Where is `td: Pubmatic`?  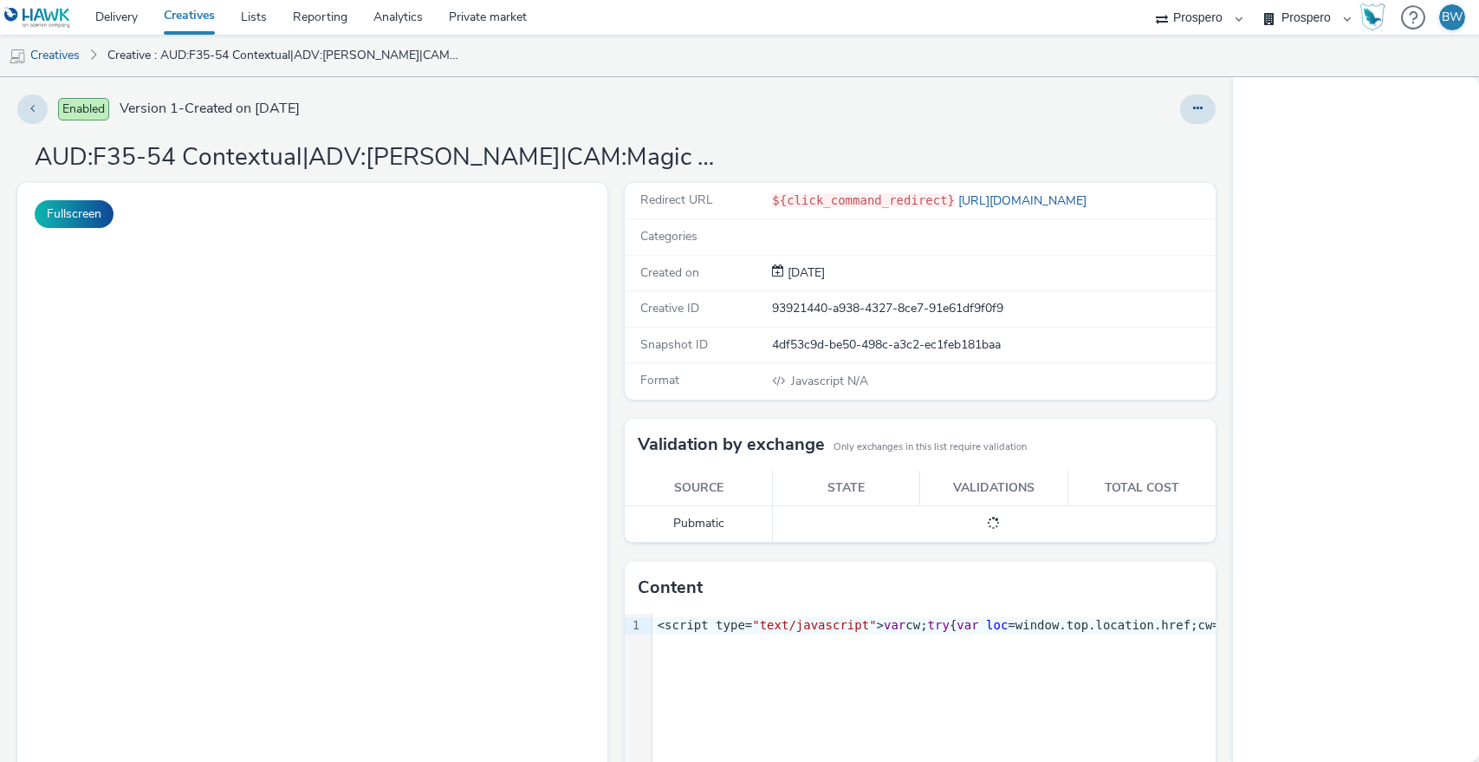 td: Pubmatic is located at coordinates (698, 523).